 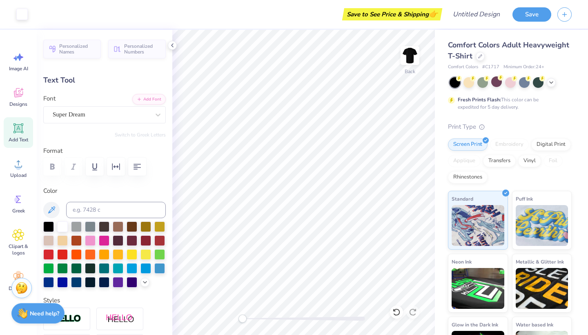 I want to click on strong: Need help?, so click(x=45, y=313).